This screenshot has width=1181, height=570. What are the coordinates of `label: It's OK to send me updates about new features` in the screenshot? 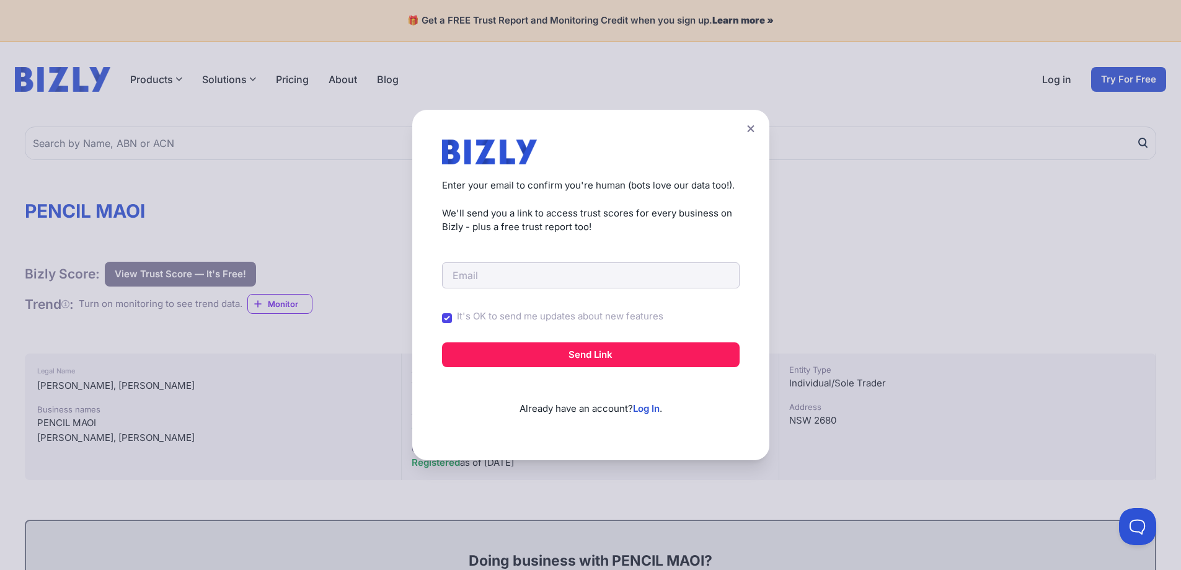 It's located at (560, 316).